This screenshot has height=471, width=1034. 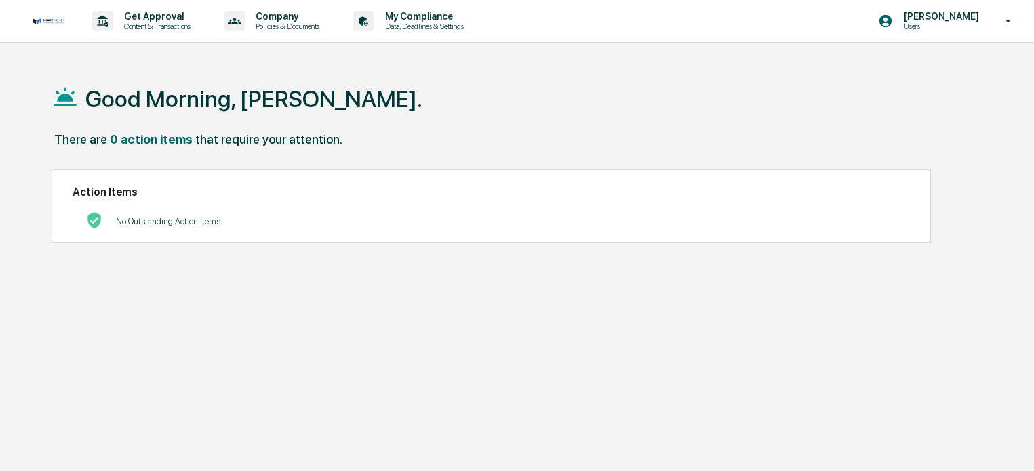 I want to click on img: No Actions logo, so click(x=94, y=220).